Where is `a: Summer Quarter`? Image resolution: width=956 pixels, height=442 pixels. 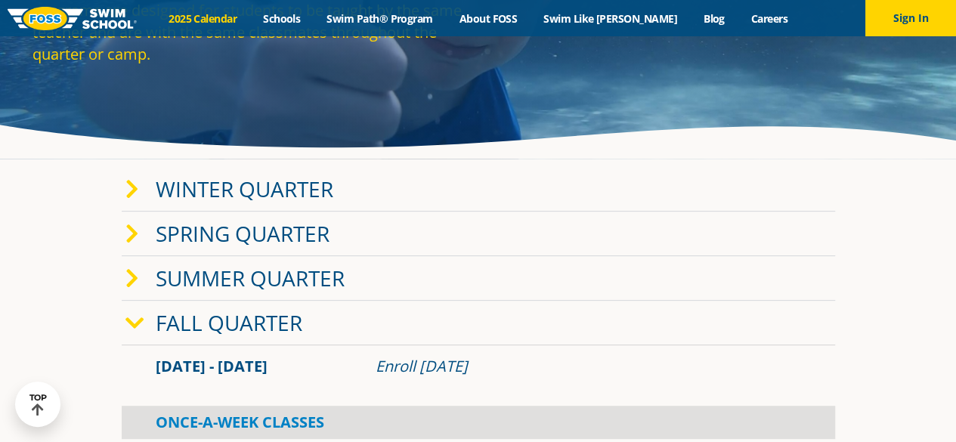 a: Summer Quarter is located at coordinates (250, 278).